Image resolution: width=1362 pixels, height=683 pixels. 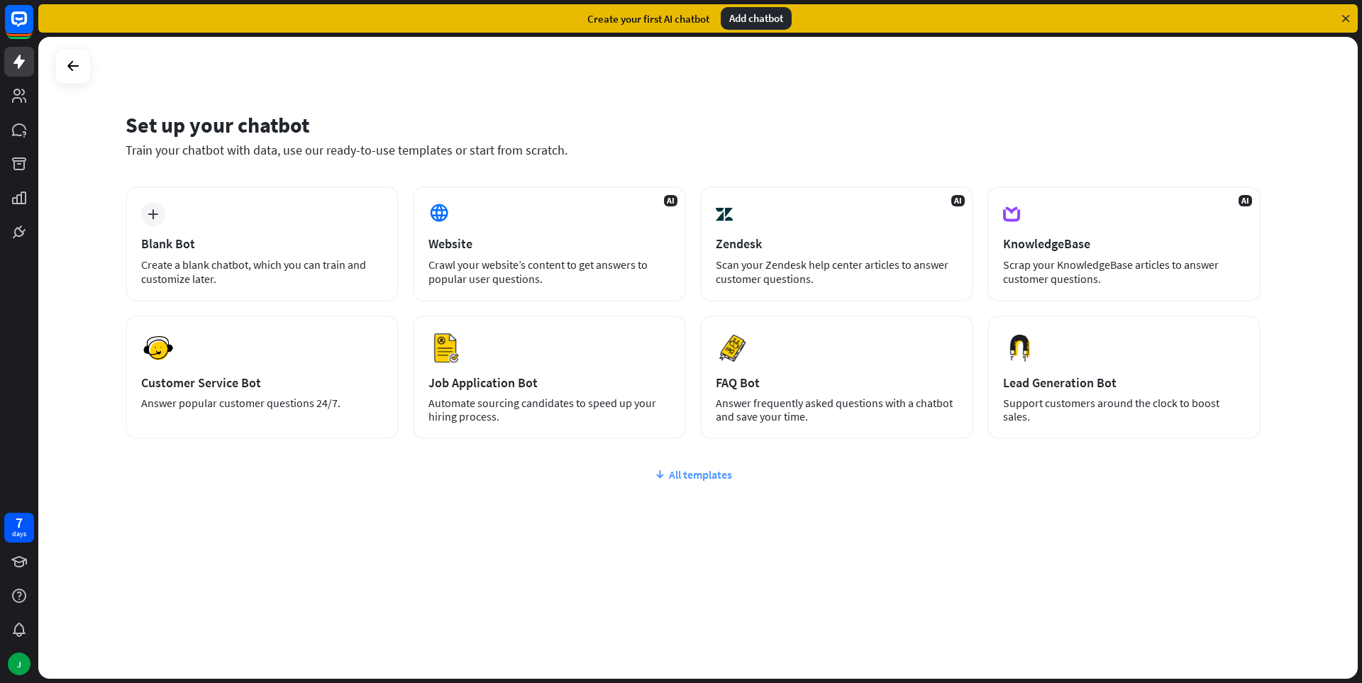 What do you see at coordinates (1124, 382) in the screenshot?
I see `div: Lead Generation Bot` at bounding box center [1124, 382].